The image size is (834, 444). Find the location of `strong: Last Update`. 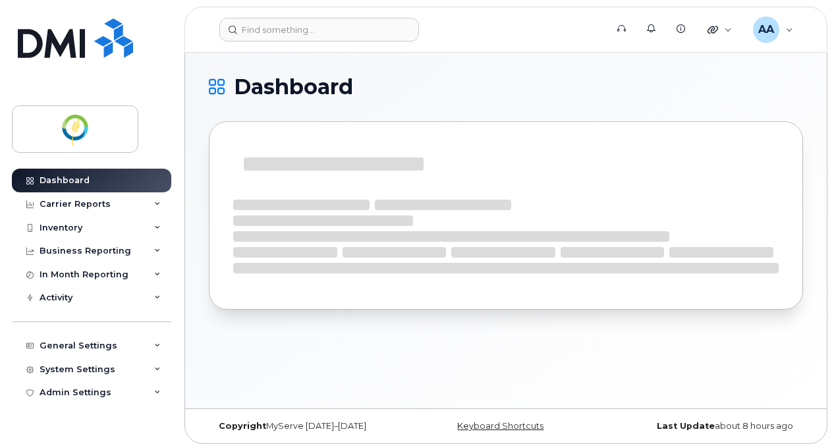

strong: Last Update is located at coordinates (686, 426).